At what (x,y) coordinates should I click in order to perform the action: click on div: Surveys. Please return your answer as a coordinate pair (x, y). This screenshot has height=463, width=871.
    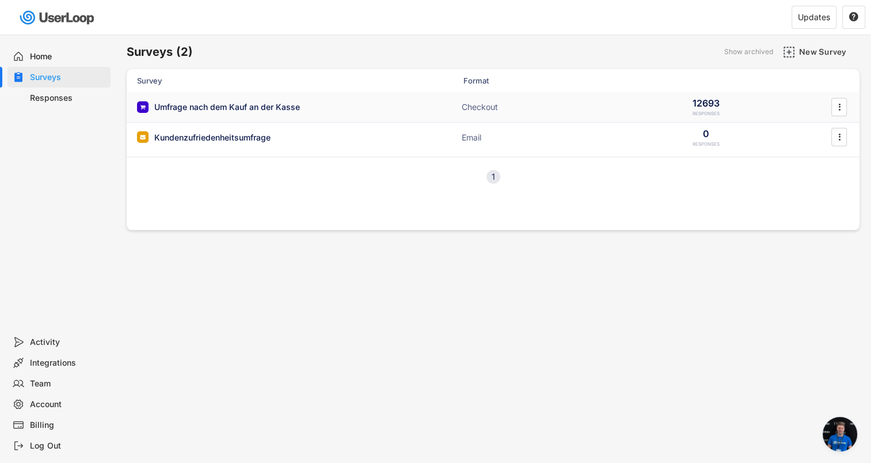
    Looking at the image, I should click on (68, 77).